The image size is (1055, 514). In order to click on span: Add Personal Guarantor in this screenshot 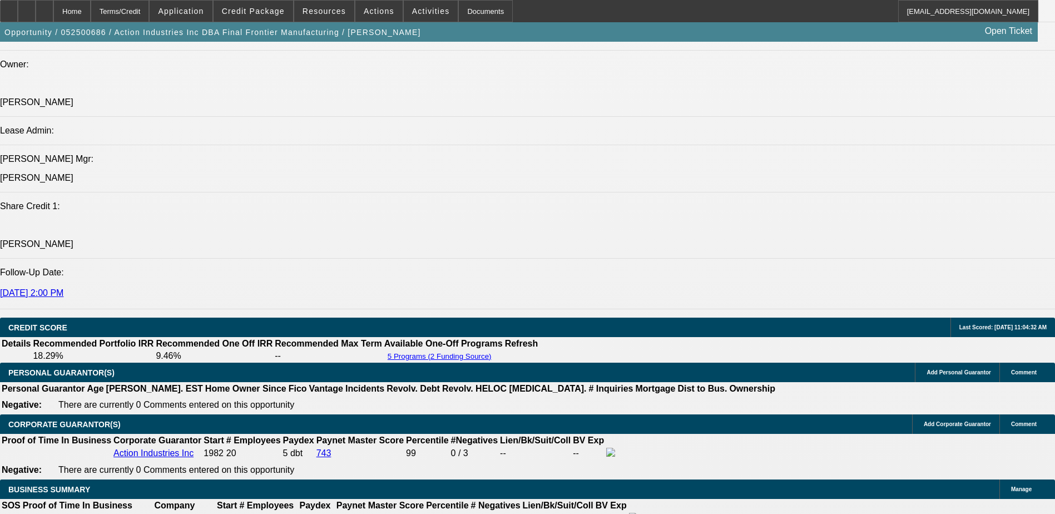, I will do `click(959, 372)`.